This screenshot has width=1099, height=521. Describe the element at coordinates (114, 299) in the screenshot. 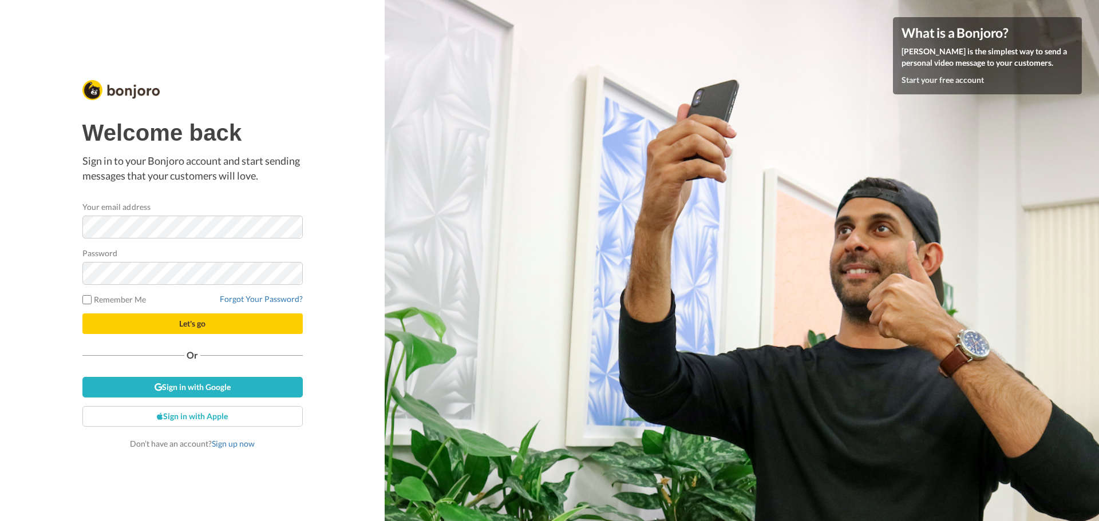

I see `label: Remember Me` at that location.